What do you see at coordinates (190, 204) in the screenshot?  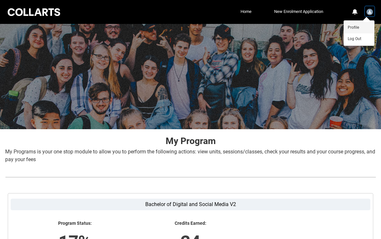 I see `label: Bachelor of Digital and Social Media V2` at bounding box center [190, 204].